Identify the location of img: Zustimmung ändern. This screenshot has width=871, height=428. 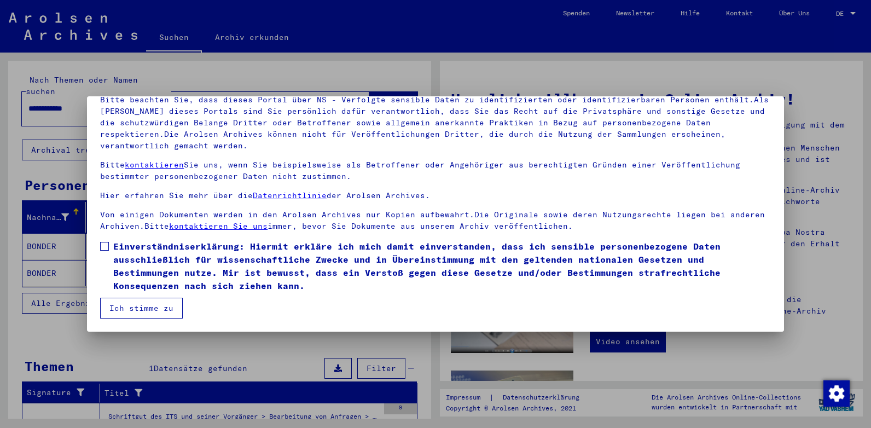
(836, 393).